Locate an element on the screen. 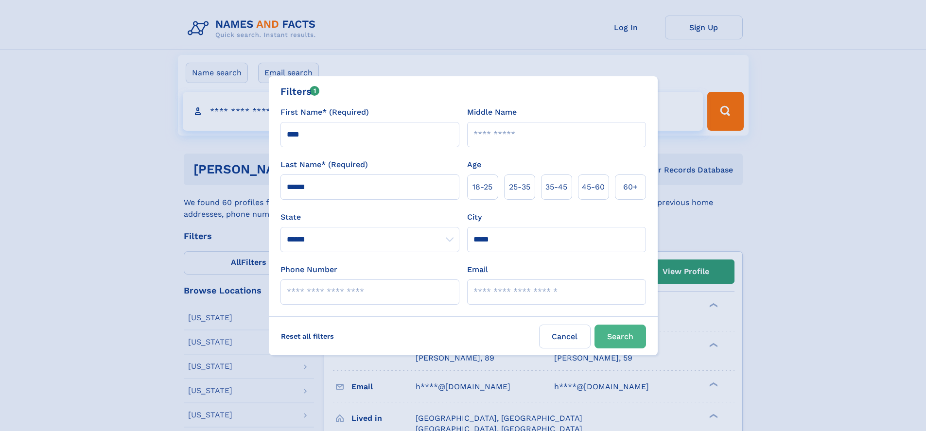 Image resolution: width=926 pixels, height=431 pixels. span: 45‑60 is located at coordinates (593, 187).